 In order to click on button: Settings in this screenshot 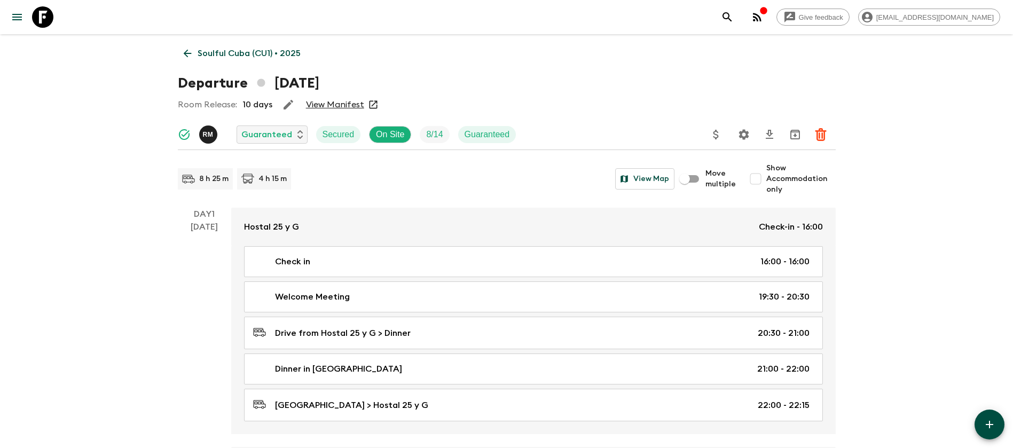, I will do `click(744, 135)`.